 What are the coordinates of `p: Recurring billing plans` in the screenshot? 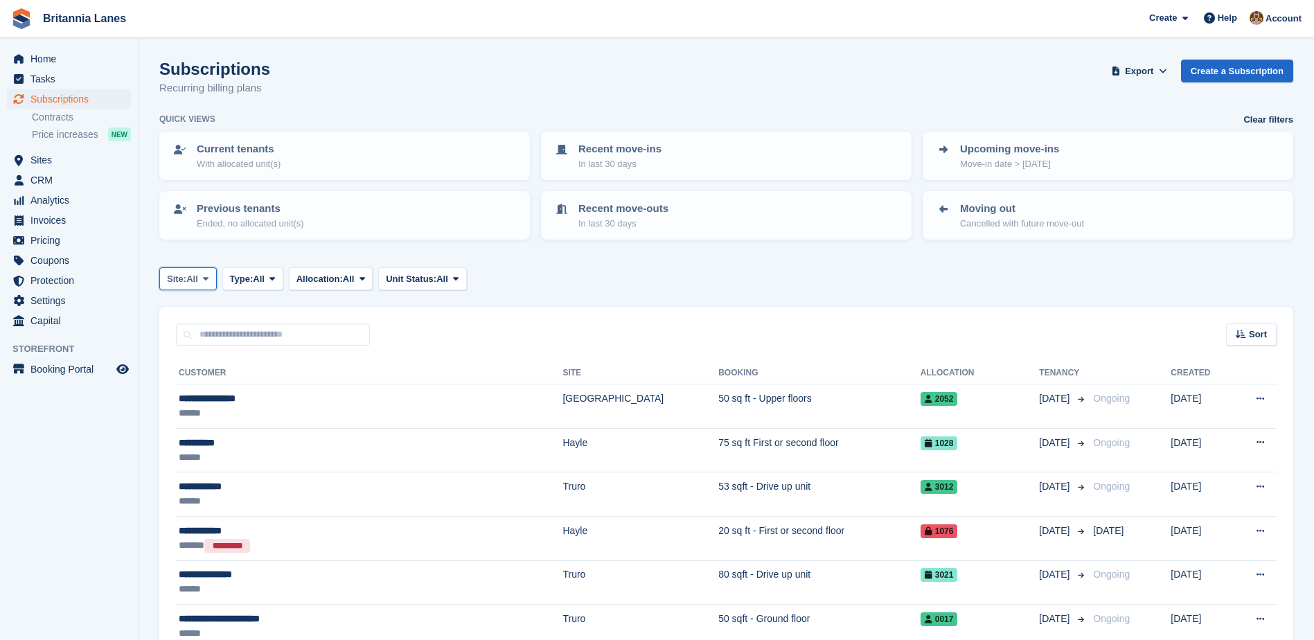 It's located at (215, 88).